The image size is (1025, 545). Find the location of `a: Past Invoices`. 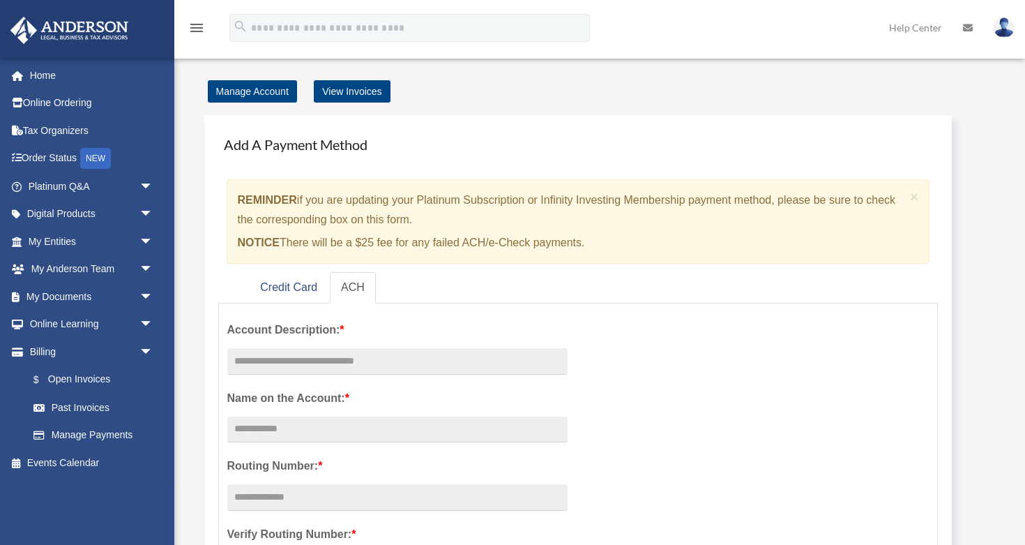

a: Past Invoices is located at coordinates (97, 407).